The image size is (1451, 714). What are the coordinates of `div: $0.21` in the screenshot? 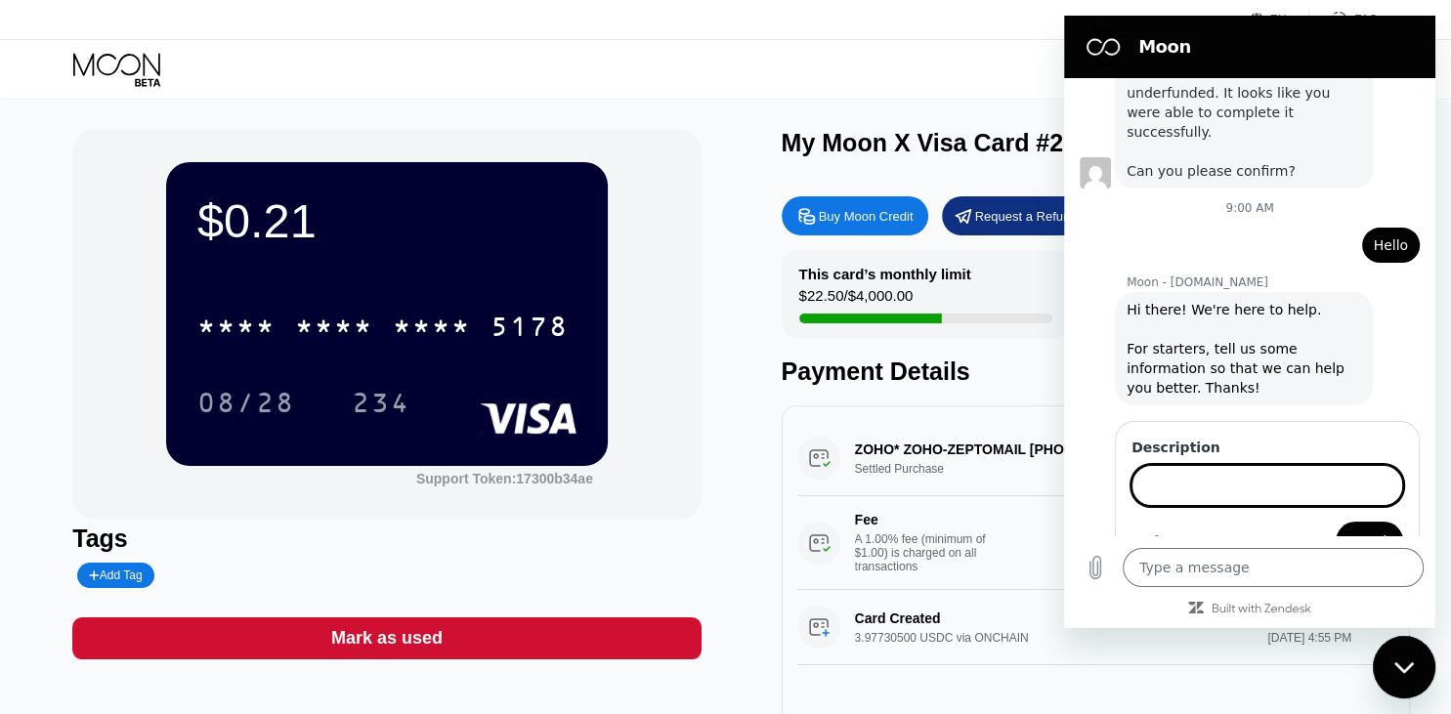 It's located at (387, 221).